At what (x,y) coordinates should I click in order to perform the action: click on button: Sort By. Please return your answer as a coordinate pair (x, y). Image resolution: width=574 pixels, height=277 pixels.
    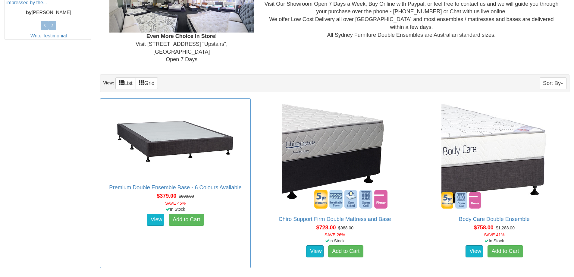
    Looking at the image, I should click on (553, 83).